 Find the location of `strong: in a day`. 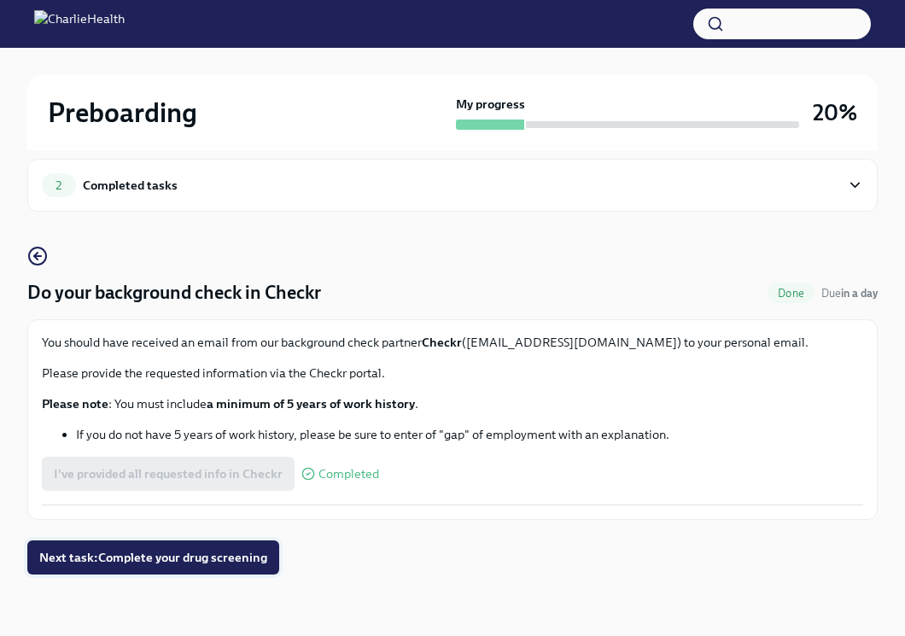

strong: in a day is located at coordinates (859, 293).